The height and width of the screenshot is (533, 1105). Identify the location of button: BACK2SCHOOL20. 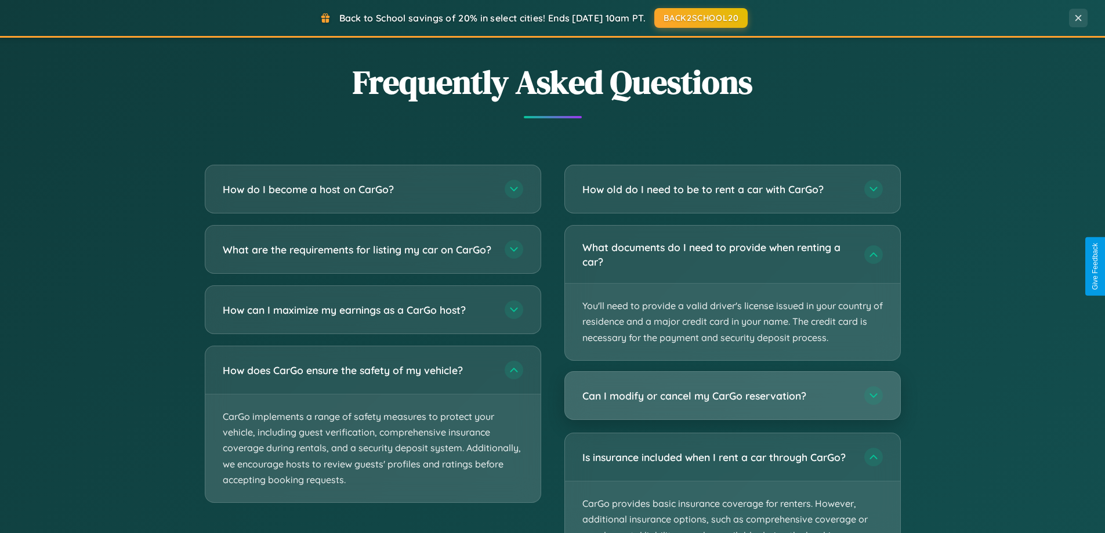
(701, 18).